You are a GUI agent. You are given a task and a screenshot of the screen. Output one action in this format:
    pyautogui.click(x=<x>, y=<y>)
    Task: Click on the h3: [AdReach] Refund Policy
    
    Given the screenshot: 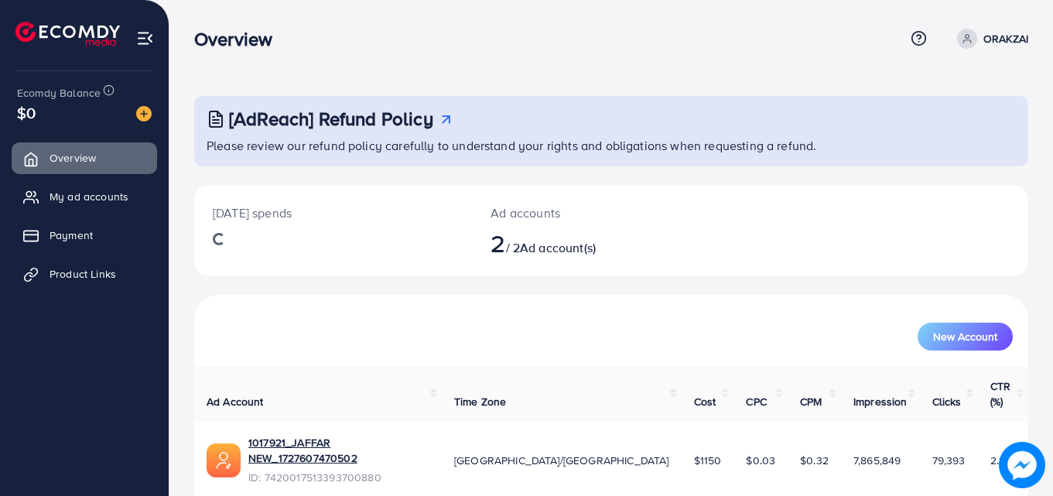 What is the action you would take?
    pyautogui.click(x=331, y=118)
    